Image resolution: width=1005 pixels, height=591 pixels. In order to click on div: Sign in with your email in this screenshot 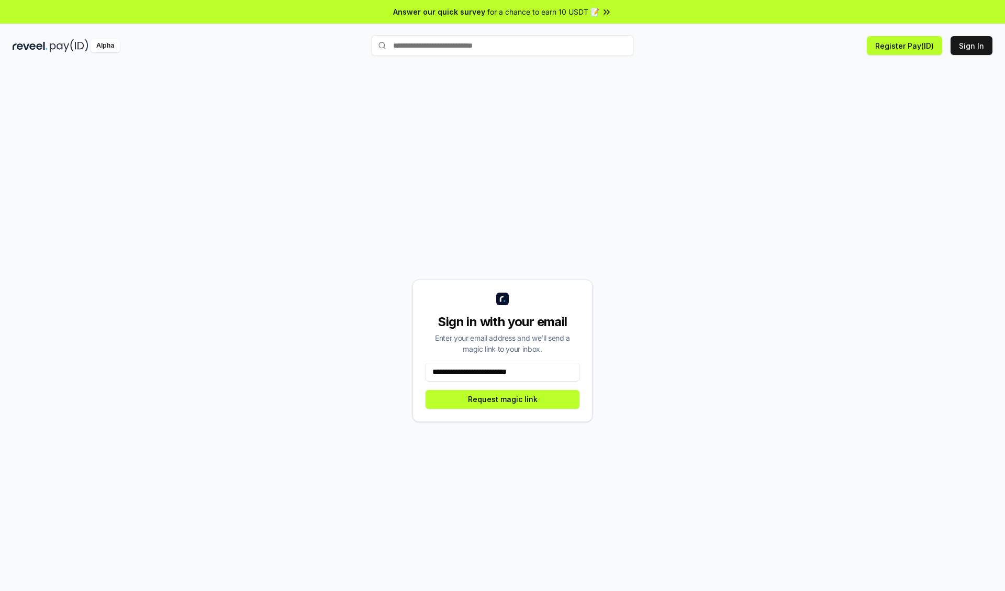, I will do `click(503, 322)`.